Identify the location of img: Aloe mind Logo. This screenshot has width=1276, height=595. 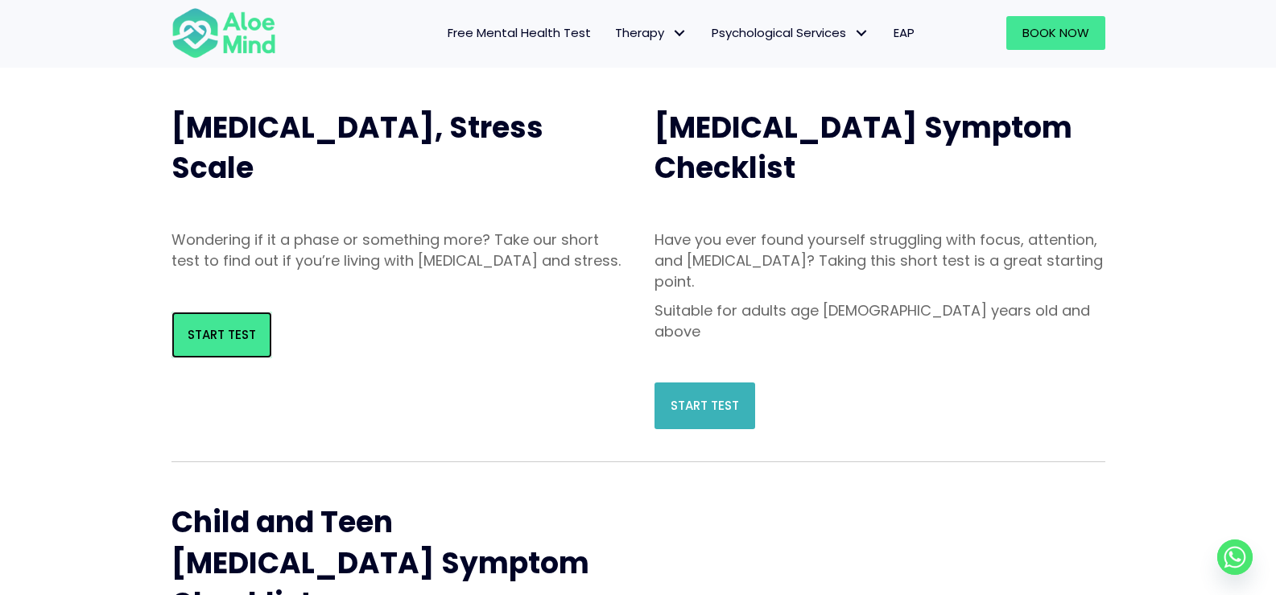
(224, 33).